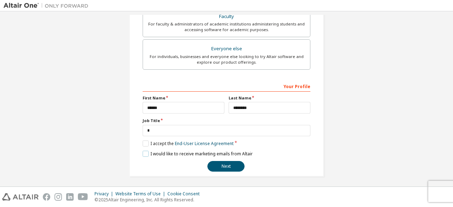  I want to click on div: Cookie Consent, so click(186, 194).